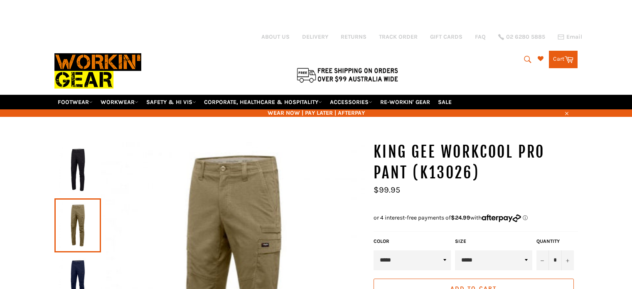  Describe the element at coordinates (555, 241) in the screenshot. I see `label: Quantity` at that location.